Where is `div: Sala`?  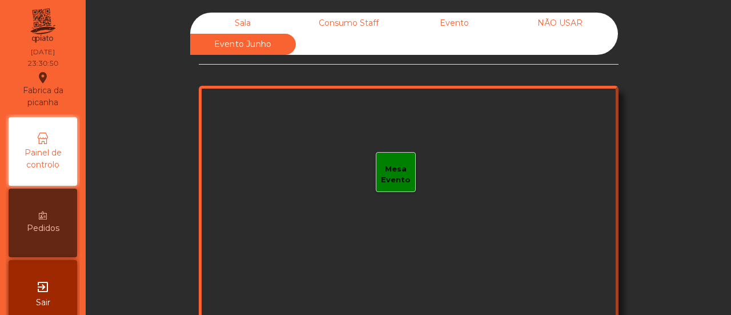 div: Sala is located at coordinates (243, 23).